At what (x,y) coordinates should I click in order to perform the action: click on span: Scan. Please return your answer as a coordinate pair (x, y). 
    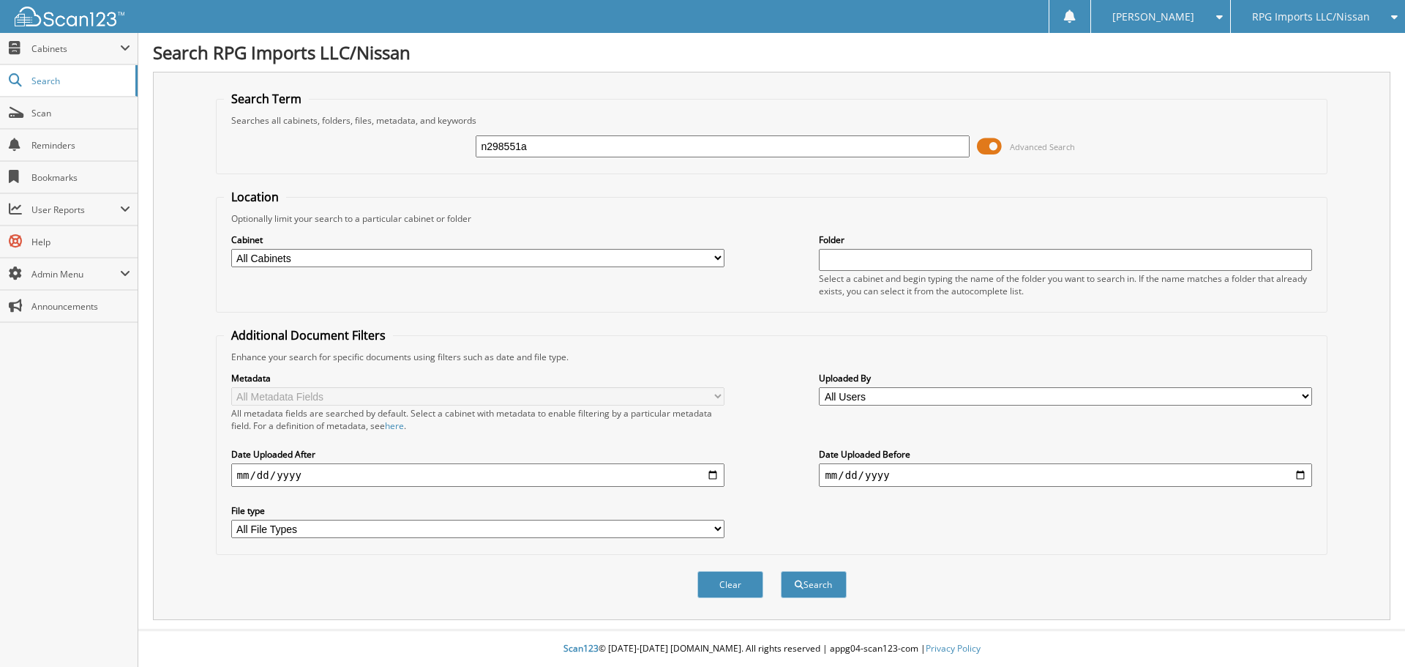
    Looking at the image, I should click on (80, 113).